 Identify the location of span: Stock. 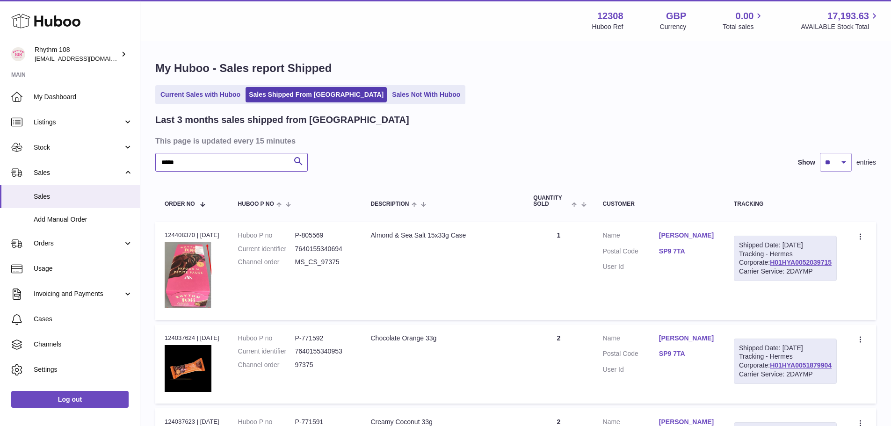
(78, 147).